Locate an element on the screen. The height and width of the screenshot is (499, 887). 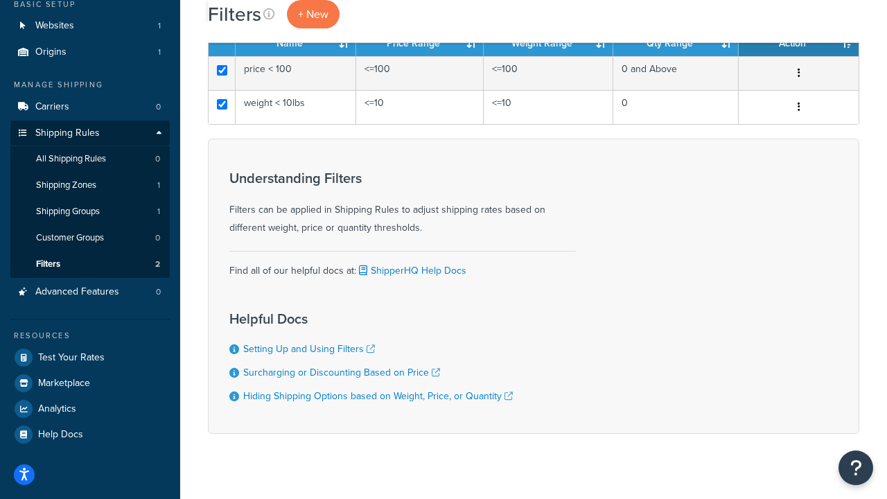
span: Origins is located at coordinates (51, 52).